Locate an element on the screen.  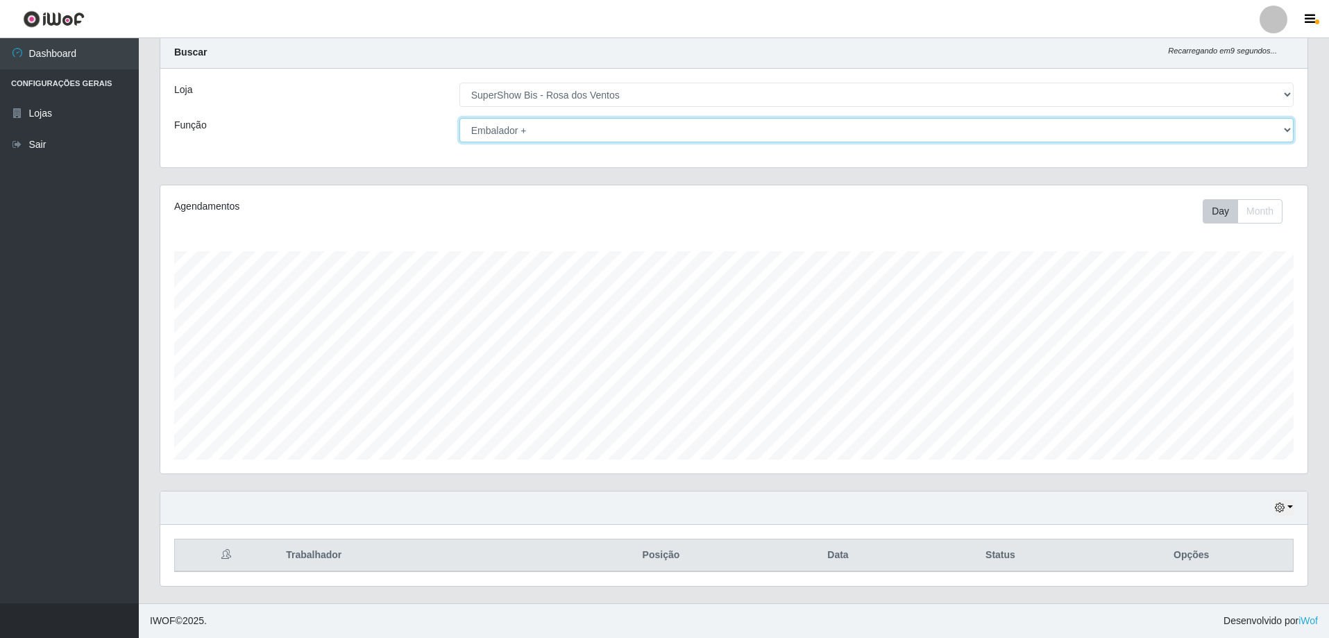
th: Status is located at coordinates (1000, 555).